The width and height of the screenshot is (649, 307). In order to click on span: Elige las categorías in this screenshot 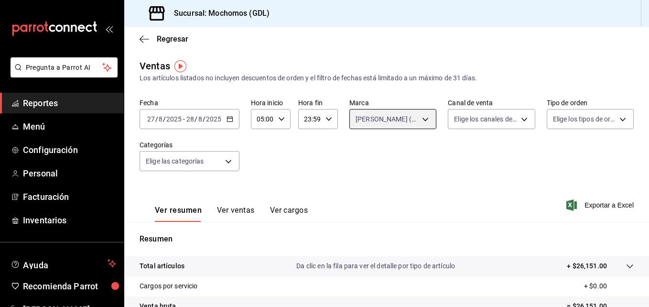, I will do `click(175, 161)`.